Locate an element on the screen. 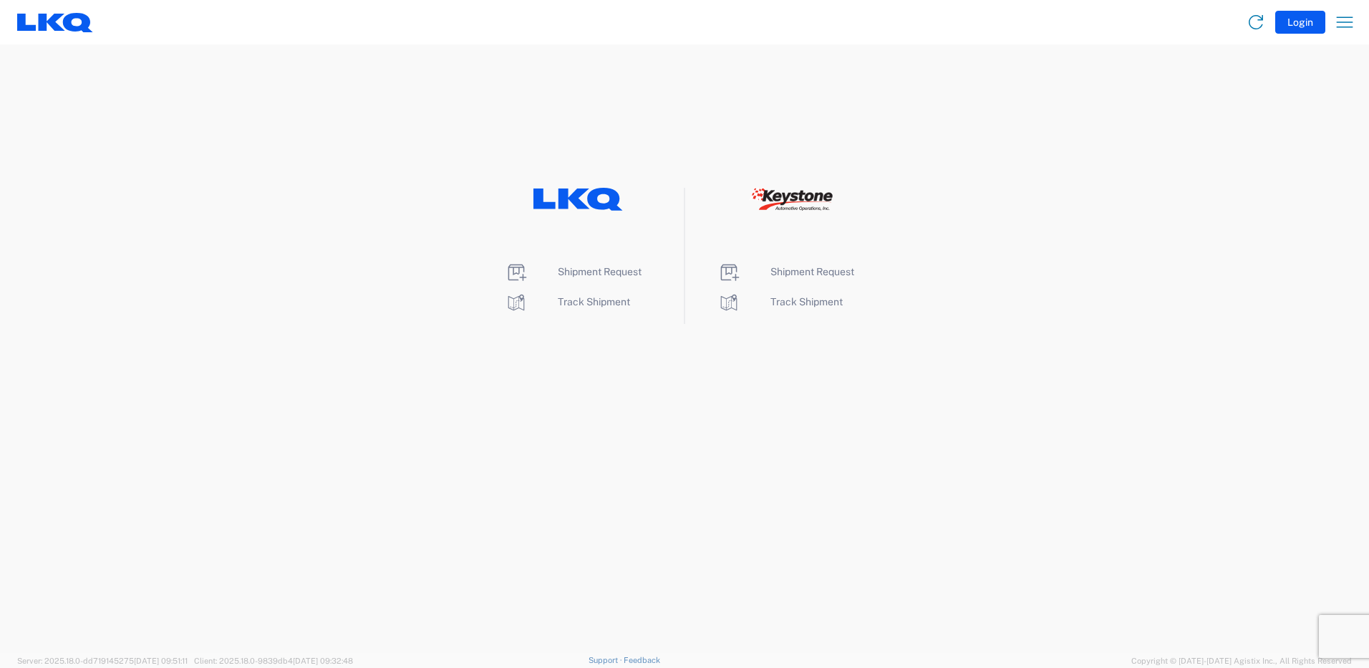  a: Support is located at coordinates (607, 660).